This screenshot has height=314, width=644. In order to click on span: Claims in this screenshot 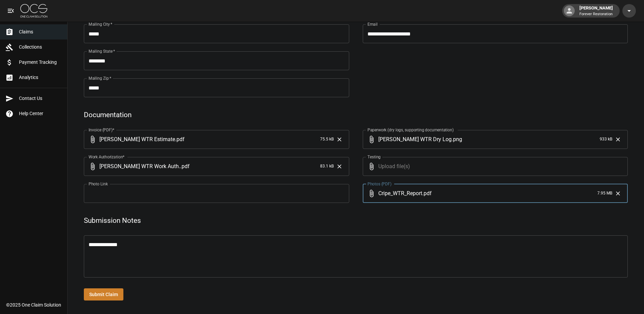, I will do `click(40, 32)`.